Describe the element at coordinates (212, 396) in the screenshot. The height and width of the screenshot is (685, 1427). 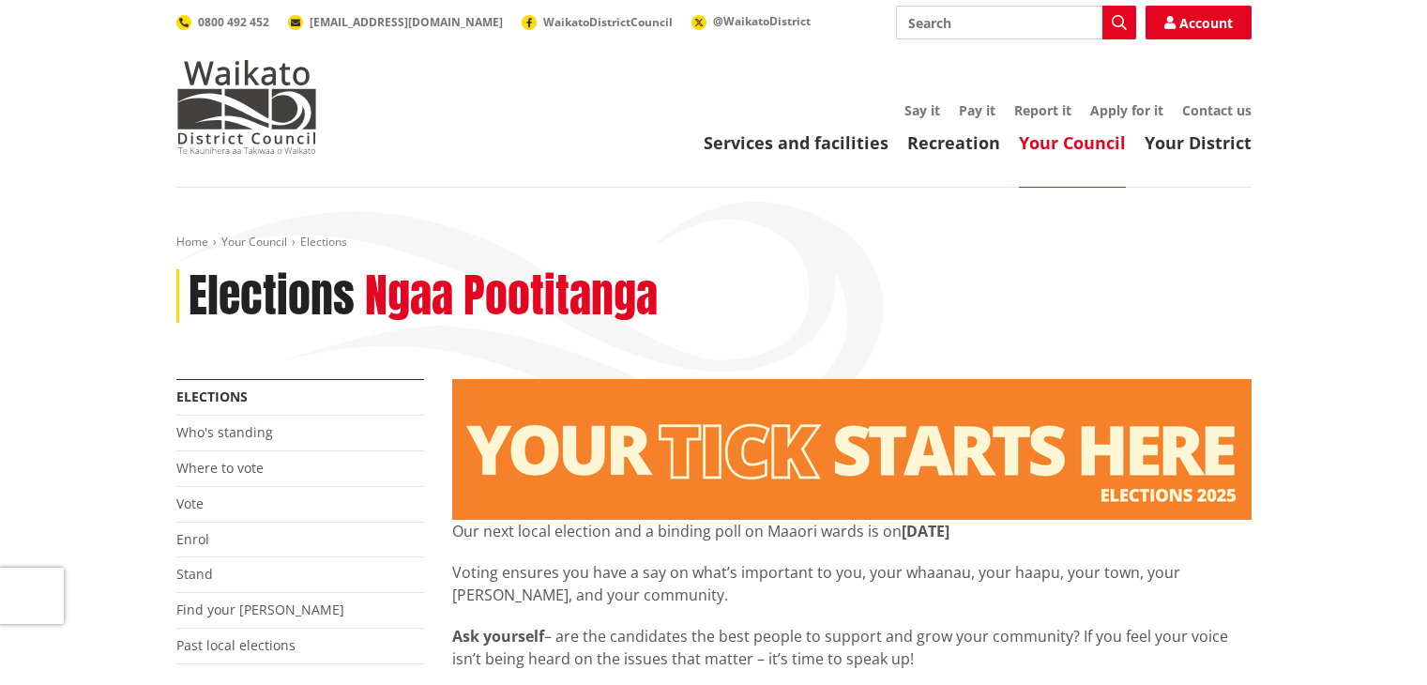
I see `a: Elections` at that location.